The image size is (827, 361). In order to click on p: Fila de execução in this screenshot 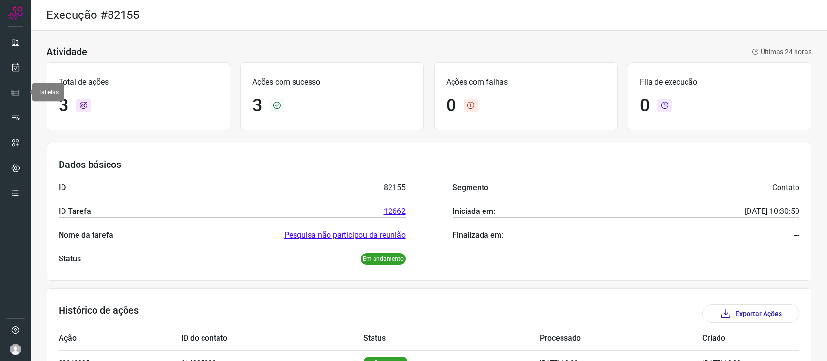, I will do `click(719, 82)`.